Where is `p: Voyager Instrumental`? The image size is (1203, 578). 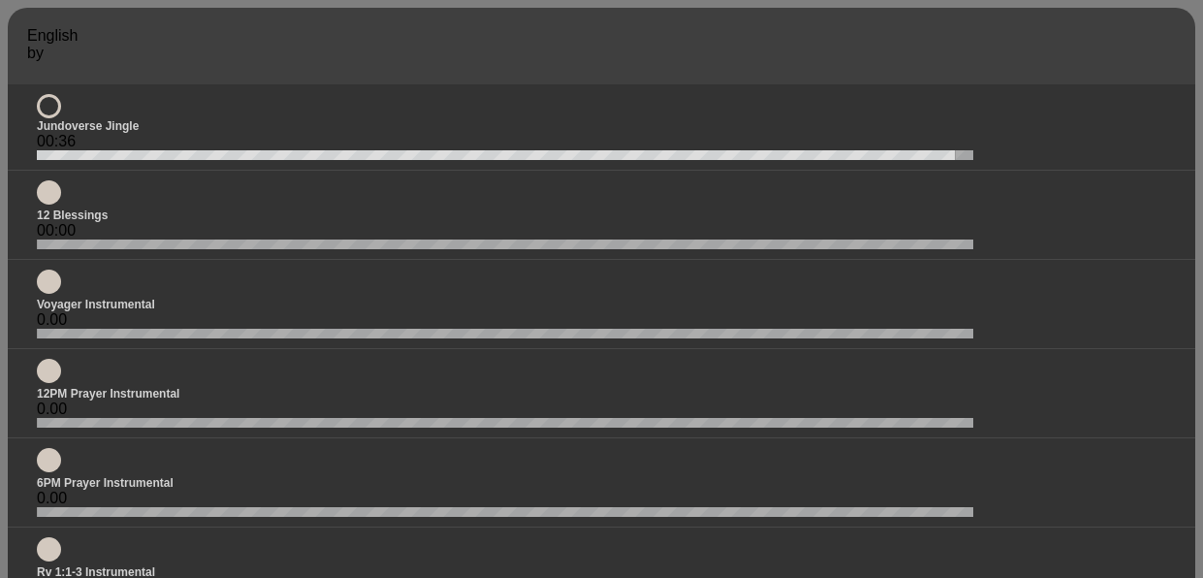
p: Voyager Instrumental is located at coordinates (601, 304).